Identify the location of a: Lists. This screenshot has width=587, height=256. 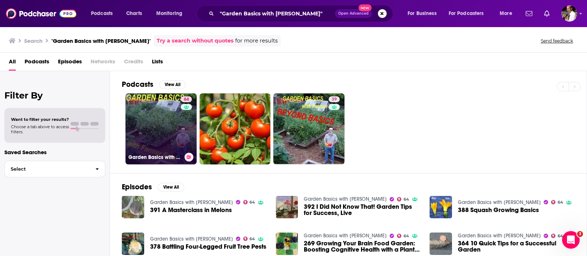
(157, 63).